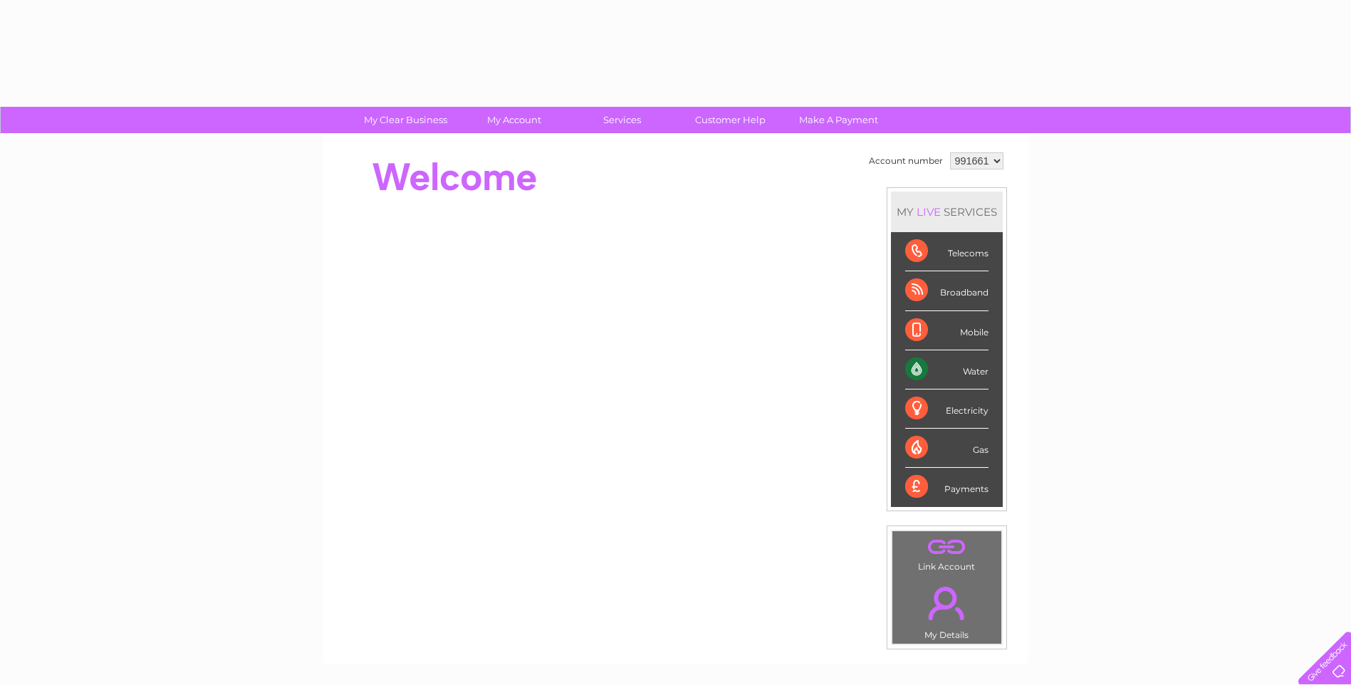  What do you see at coordinates (947, 212) in the screenshot?
I see `div: MY SERVICES` at bounding box center [947, 212].